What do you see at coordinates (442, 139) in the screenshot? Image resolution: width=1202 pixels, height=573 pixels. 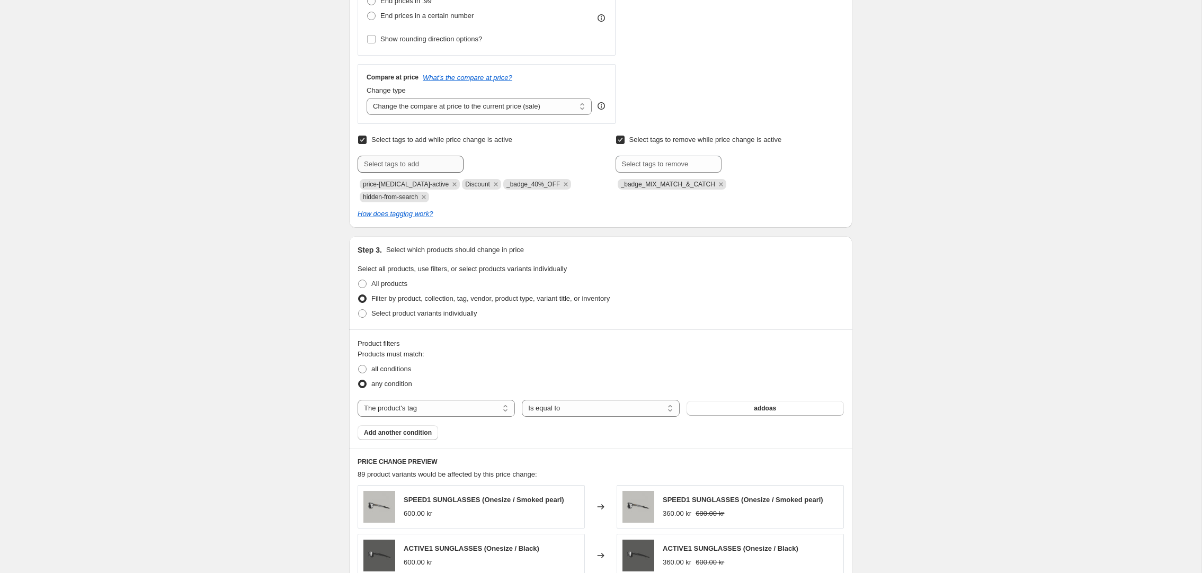 I see `span: Select tags to add while price change is active` at bounding box center [442, 139].